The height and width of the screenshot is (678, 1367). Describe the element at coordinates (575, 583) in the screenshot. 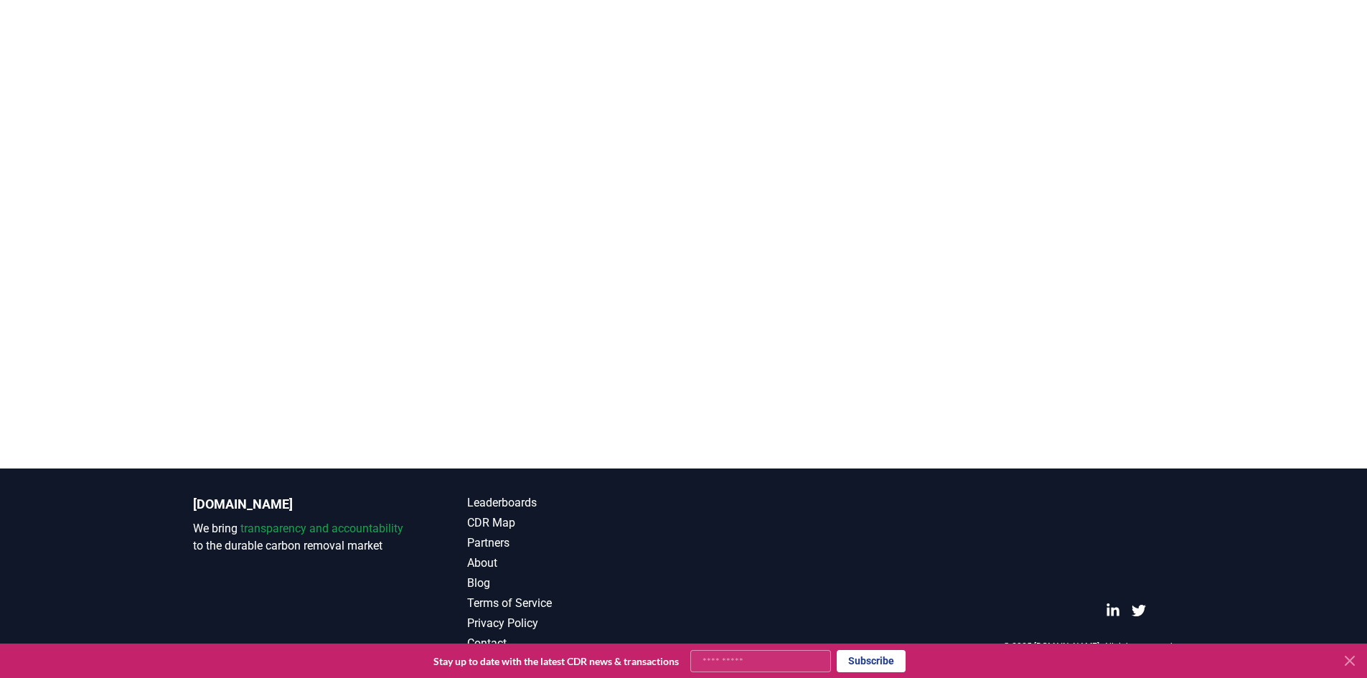

I see `a: Blog` at that location.